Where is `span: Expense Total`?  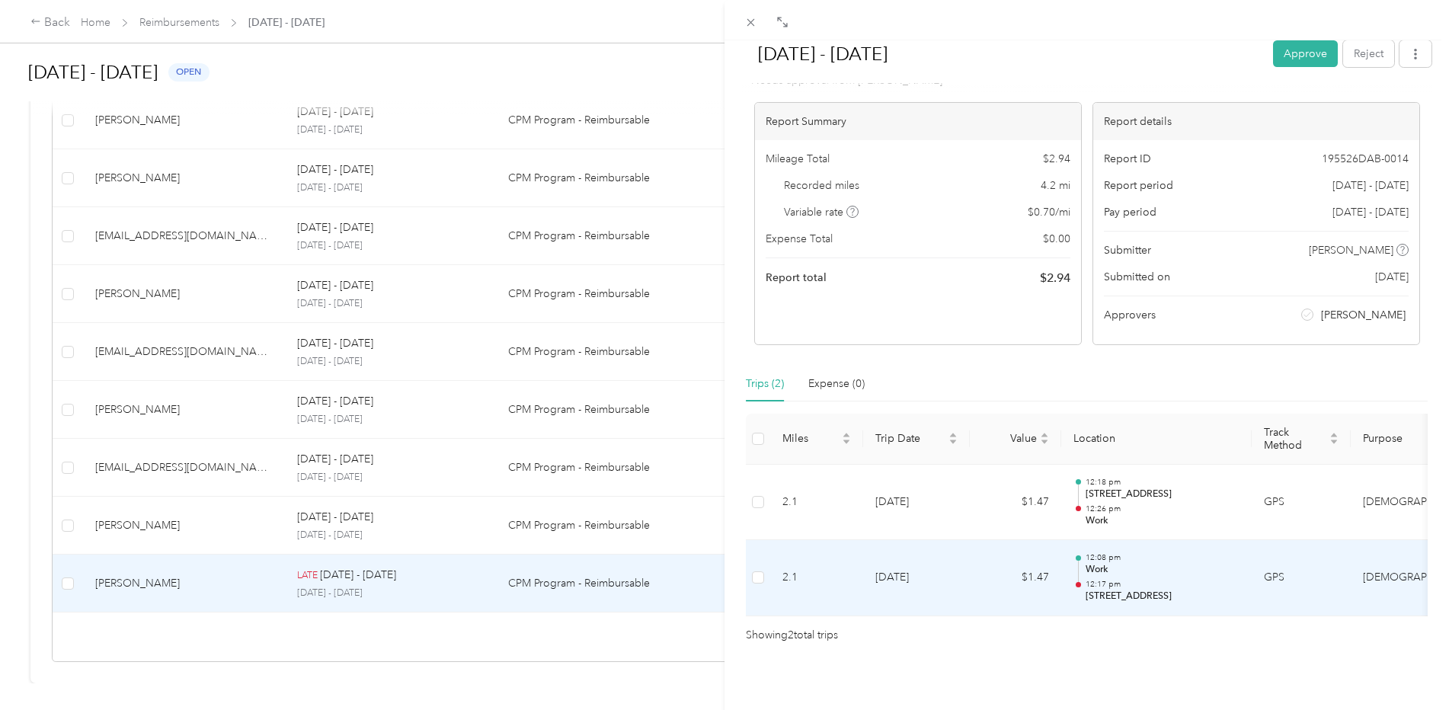
span: Expense Total is located at coordinates (799, 238).